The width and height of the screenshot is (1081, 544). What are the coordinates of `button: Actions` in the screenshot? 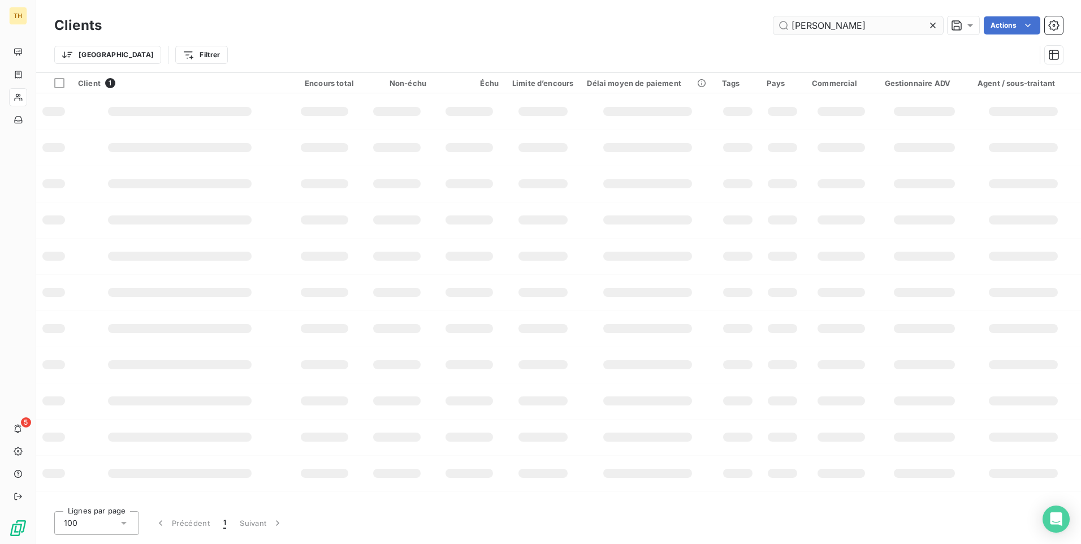 It's located at (1012, 25).